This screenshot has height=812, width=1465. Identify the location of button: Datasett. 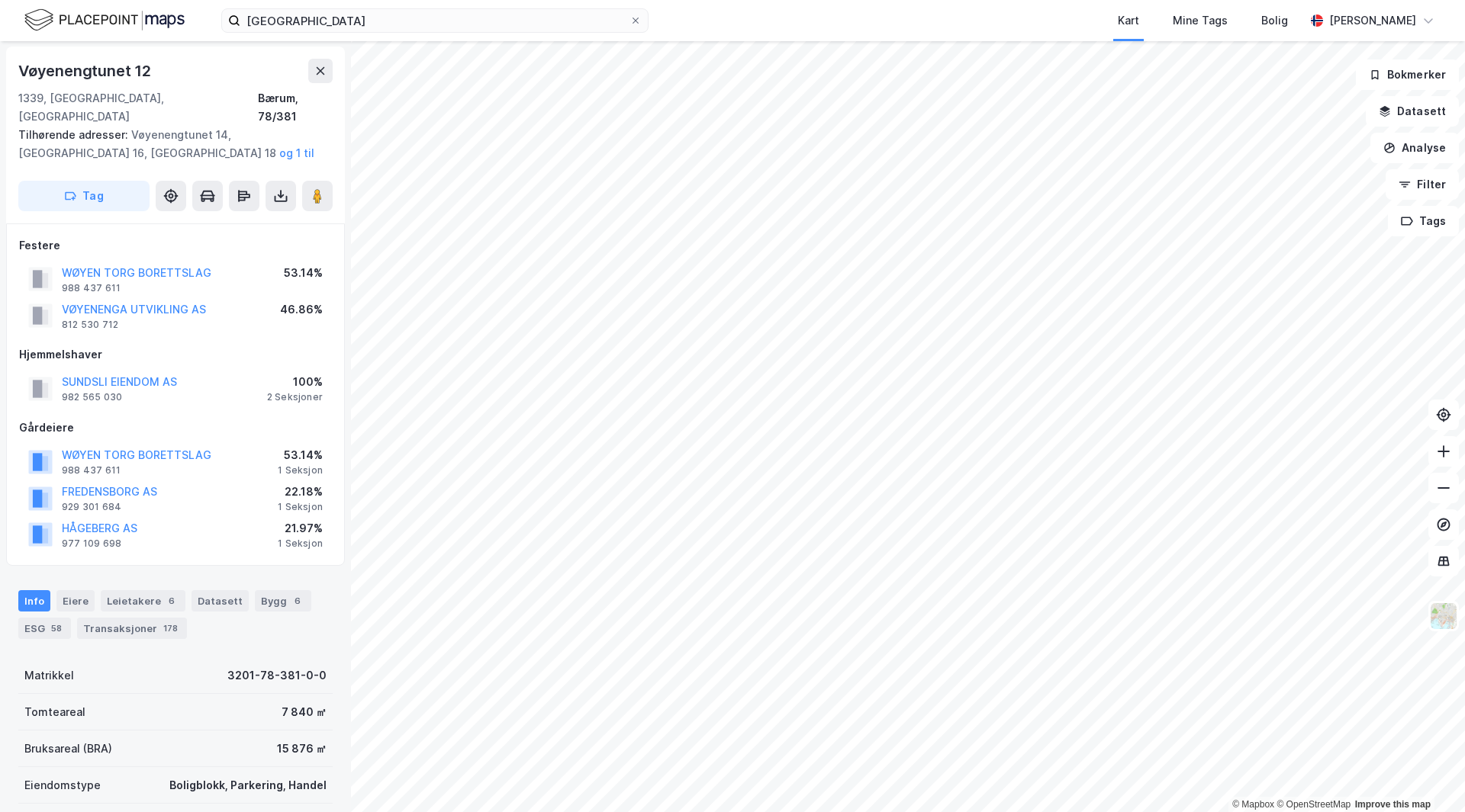
(1412, 111).